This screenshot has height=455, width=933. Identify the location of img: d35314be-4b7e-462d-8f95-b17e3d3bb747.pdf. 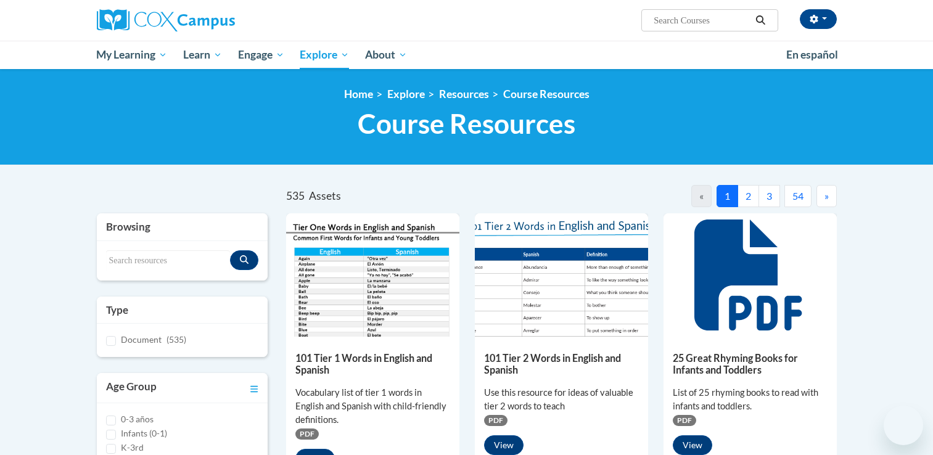
(372, 275).